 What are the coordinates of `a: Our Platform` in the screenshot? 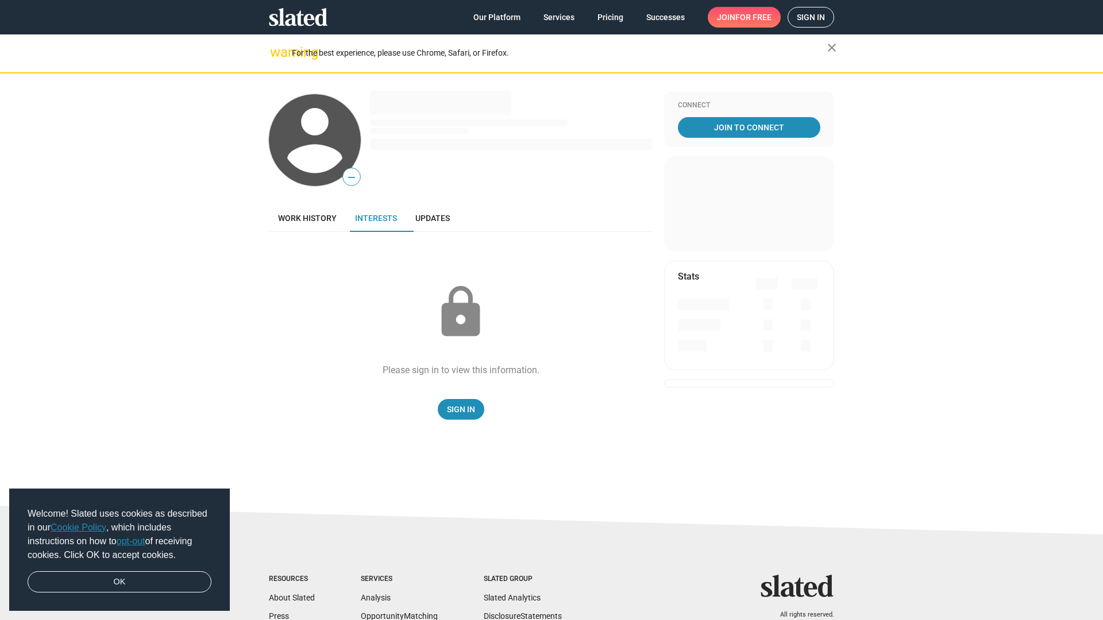 It's located at (497, 17).